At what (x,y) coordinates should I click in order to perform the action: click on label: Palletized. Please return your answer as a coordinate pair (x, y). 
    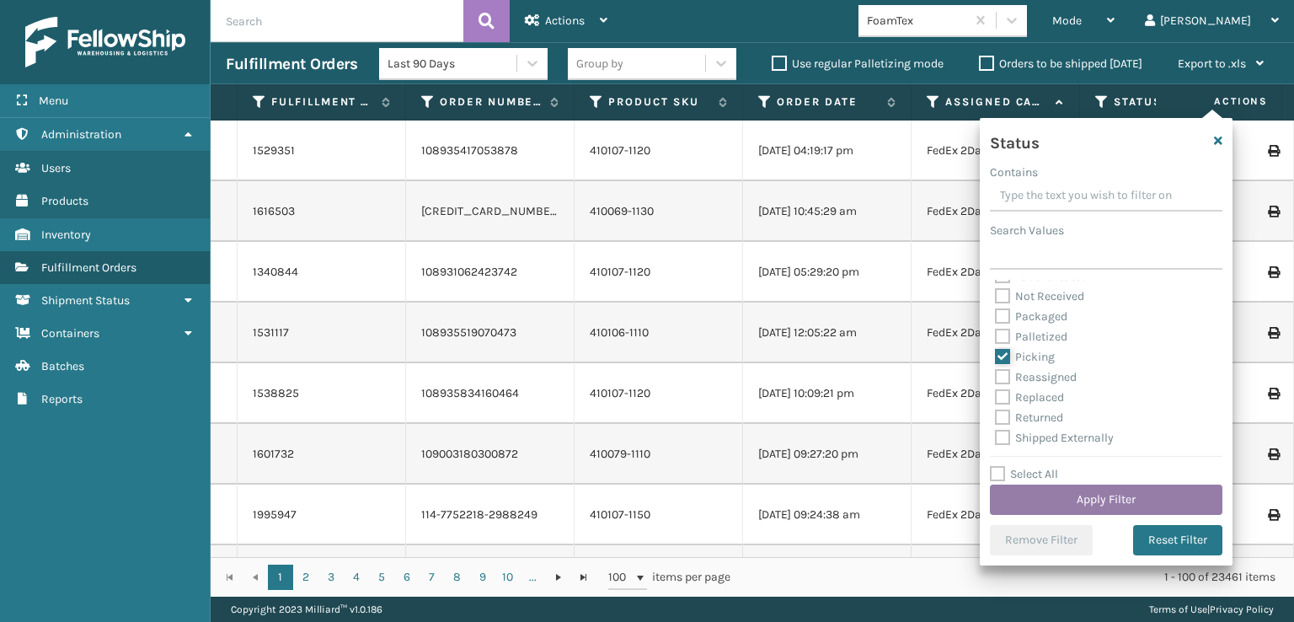
    Looking at the image, I should click on (1031, 336).